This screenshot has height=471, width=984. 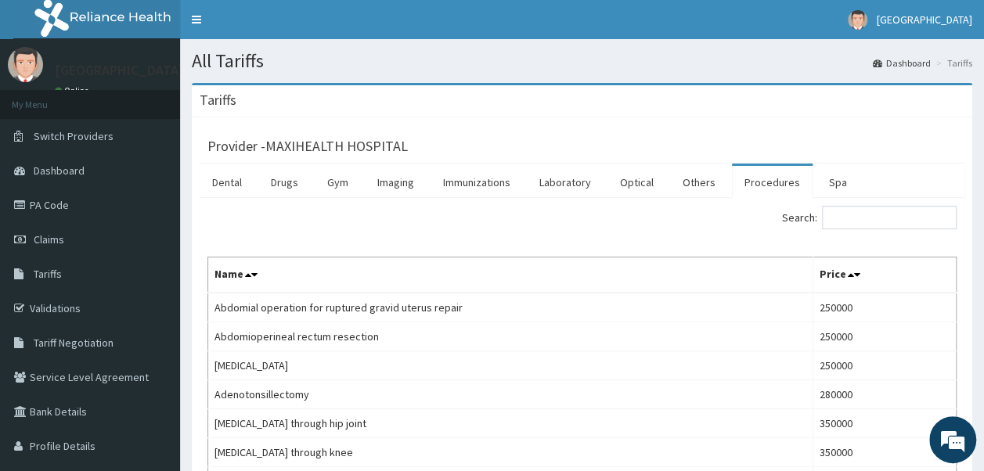 I want to click on span: Tariffs, so click(x=48, y=274).